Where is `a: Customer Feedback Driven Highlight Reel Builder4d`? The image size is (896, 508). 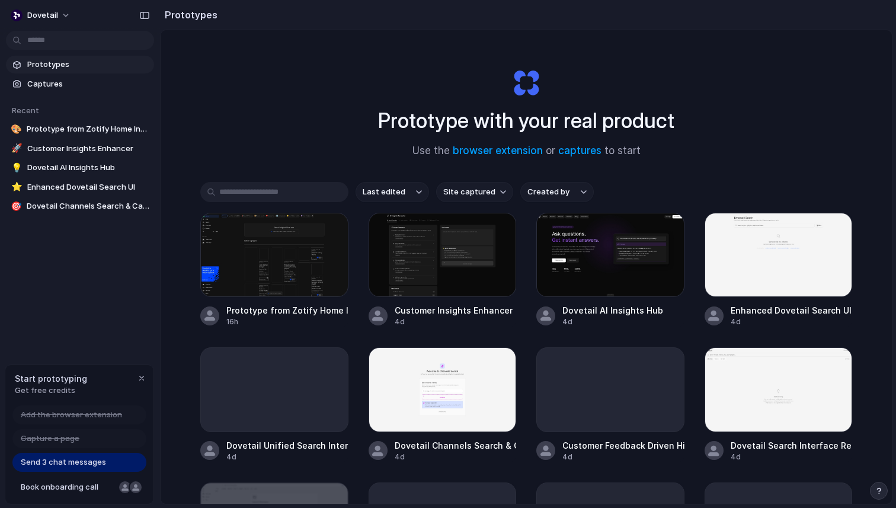 a: Customer Feedback Driven Highlight Reel Builder4d is located at coordinates (611, 404).